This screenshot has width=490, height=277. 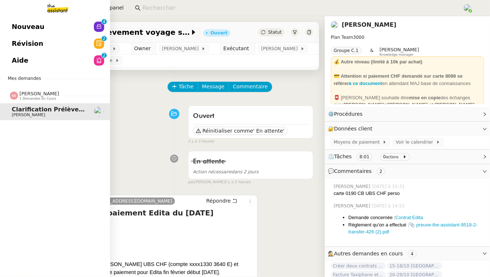 What do you see at coordinates (228, 131) in the screenshot?
I see `span: Réinitialiser comme` at bounding box center [228, 131].